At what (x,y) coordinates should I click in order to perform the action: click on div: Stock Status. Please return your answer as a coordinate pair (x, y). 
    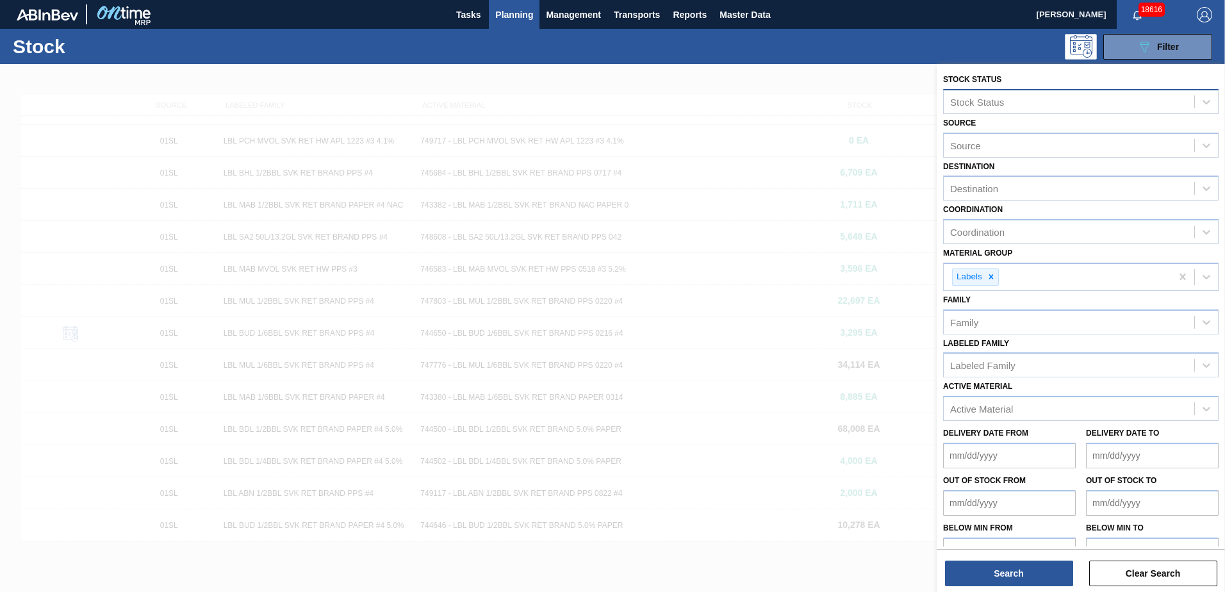
    Looking at the image, I should click on (977, 101).